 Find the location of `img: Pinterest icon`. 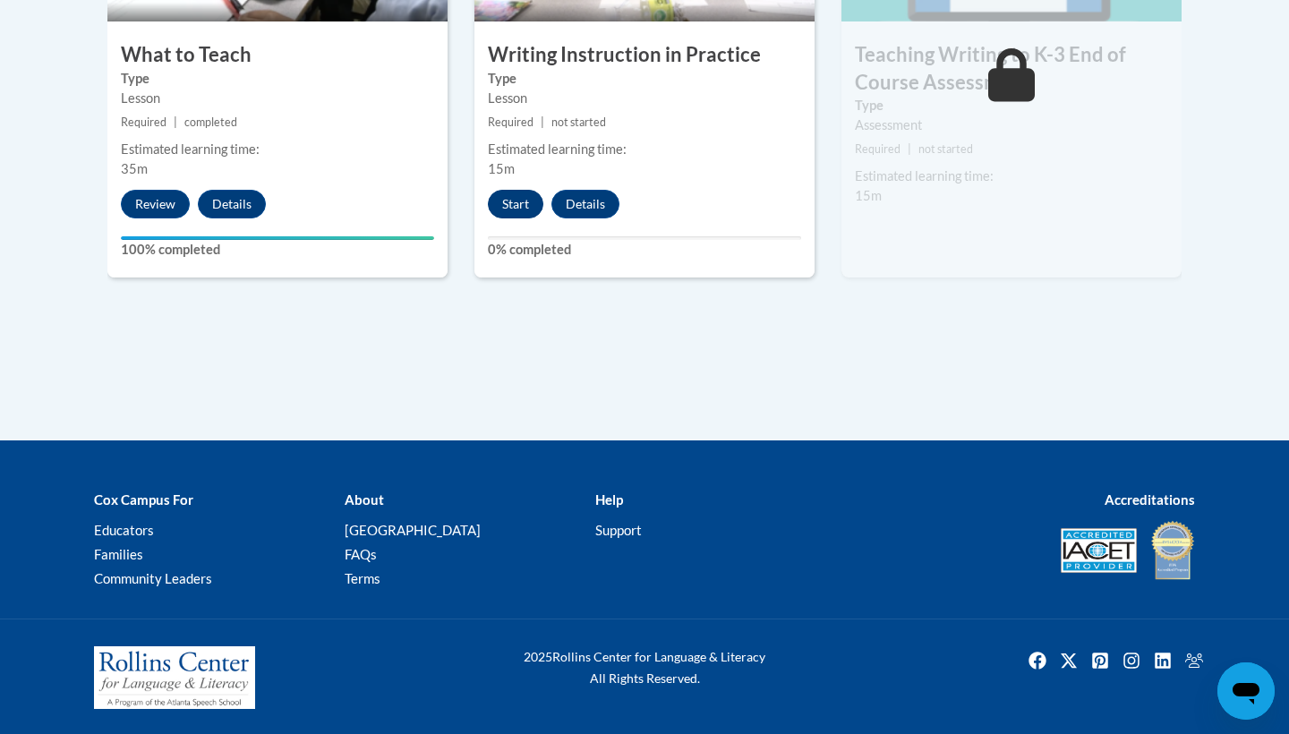

img: Pinterest icon is located at coordinates (1100, 661).